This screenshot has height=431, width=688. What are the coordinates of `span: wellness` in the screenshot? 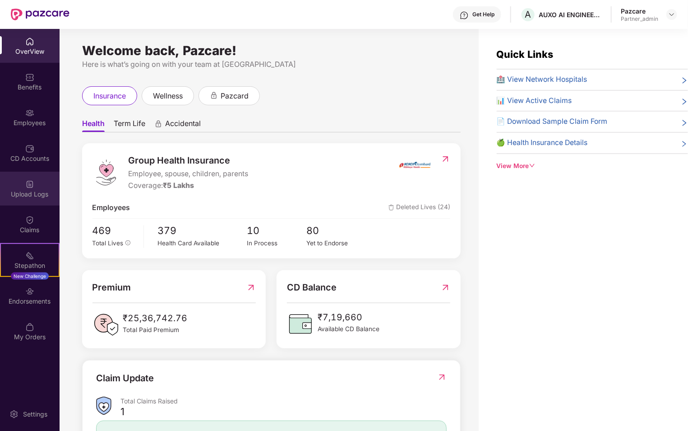 It's located at (168, 96).